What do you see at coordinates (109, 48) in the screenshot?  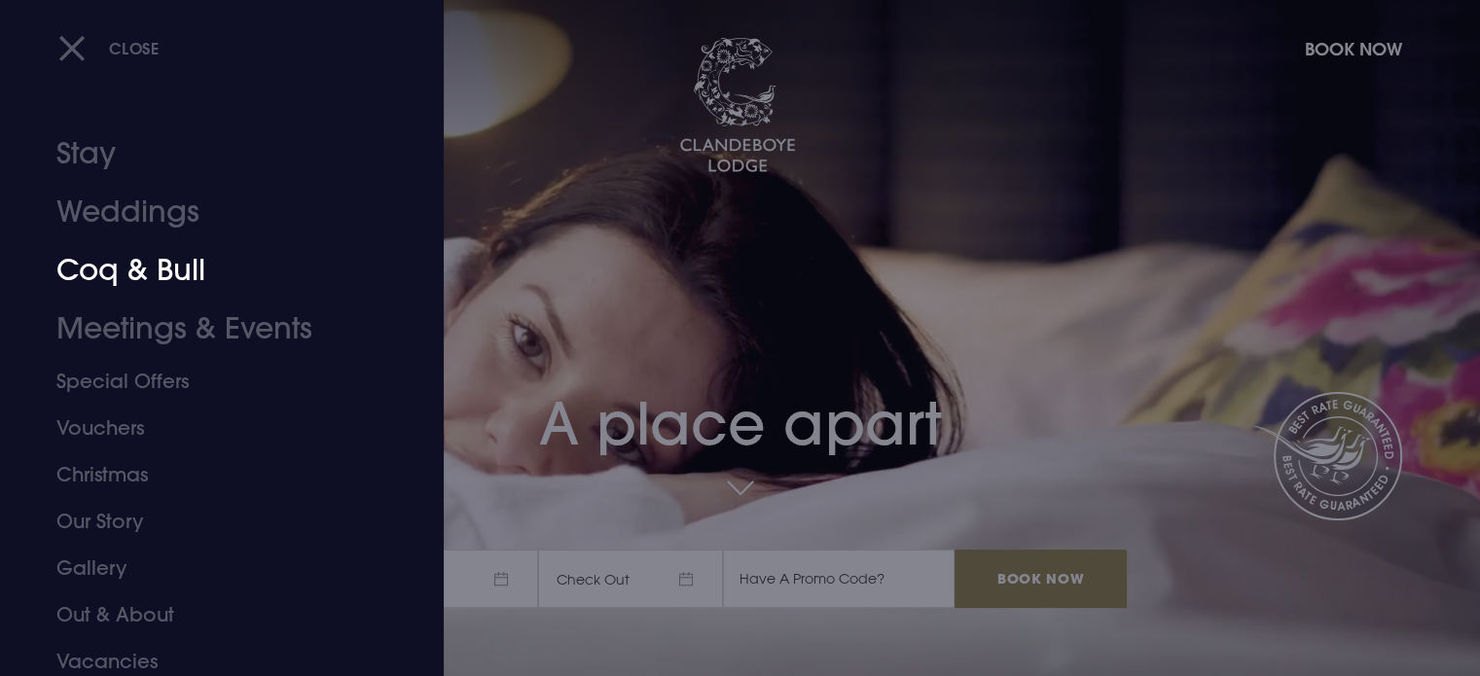 I see `button: Close` at bounding box center [109, 48].